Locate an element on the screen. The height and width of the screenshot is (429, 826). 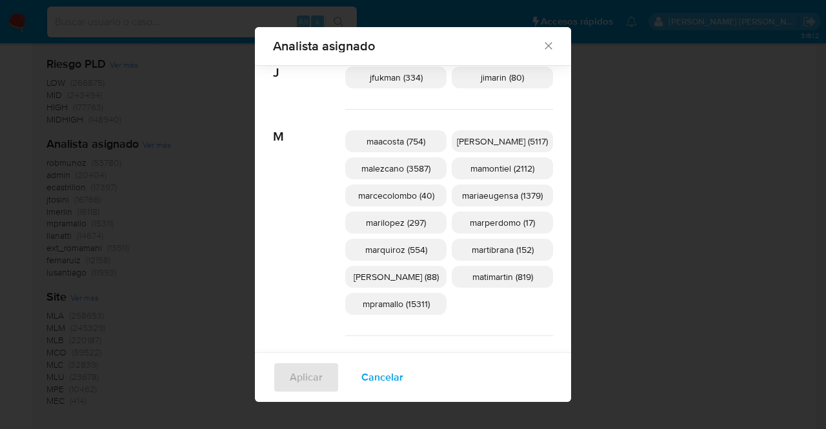
span: M is located at coordinates (309, 127).